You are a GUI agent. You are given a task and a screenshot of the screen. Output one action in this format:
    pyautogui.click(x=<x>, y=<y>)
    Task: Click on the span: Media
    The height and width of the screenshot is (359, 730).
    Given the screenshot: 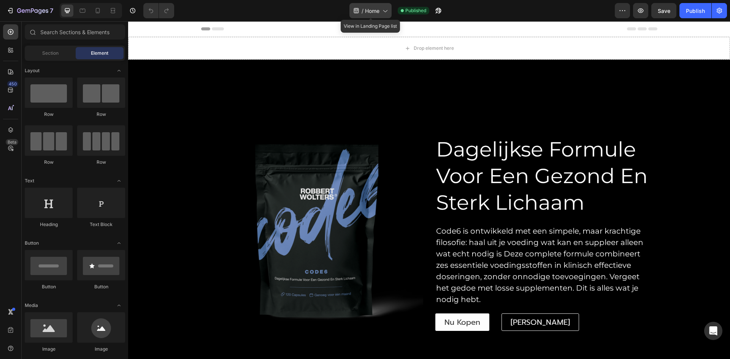 What is the action you would take?
    pyautogui.click(x=31, y=306)
    